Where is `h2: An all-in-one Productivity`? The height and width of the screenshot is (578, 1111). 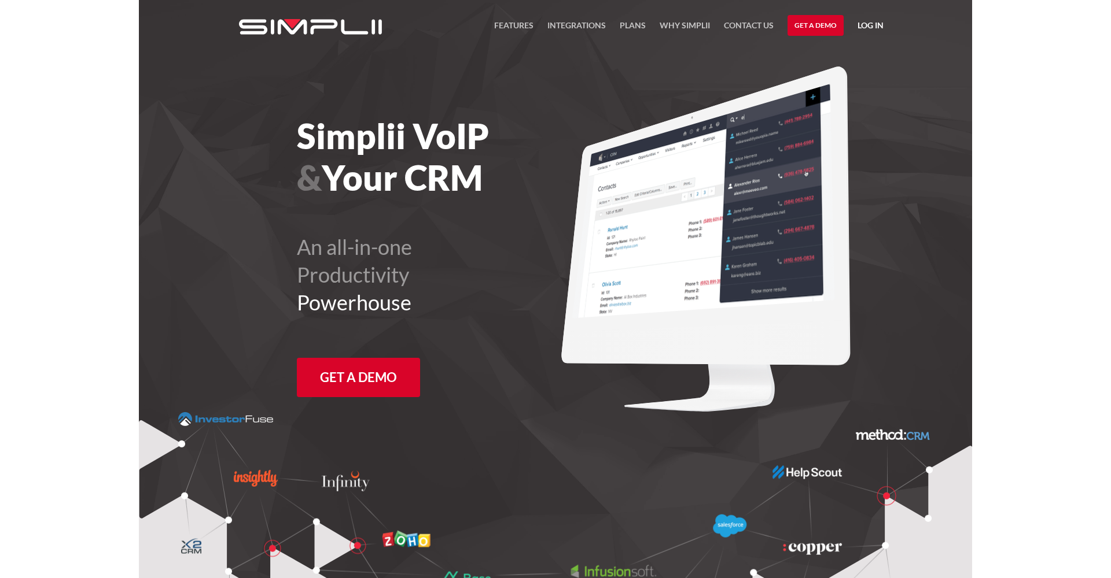 h2: An all-in-one Productivity is located at coordinates (458, 275).